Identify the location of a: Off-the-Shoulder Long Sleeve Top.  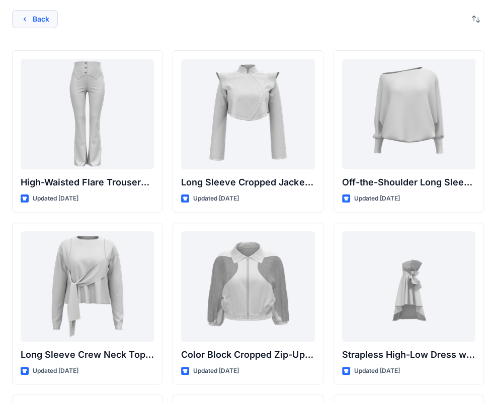
(408, 114).